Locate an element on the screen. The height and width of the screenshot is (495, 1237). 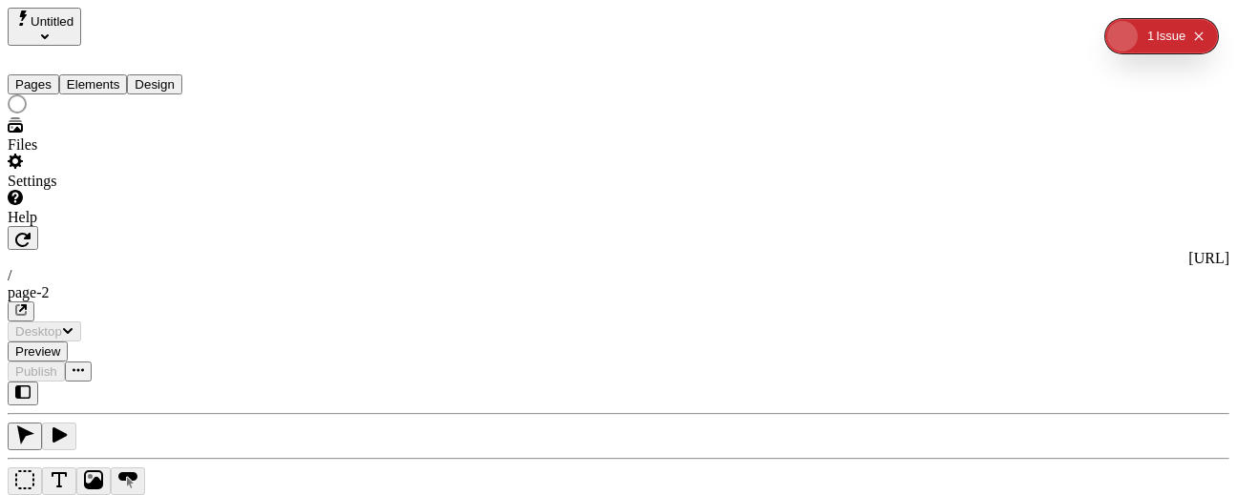
button: Select site is located at coordinates (44, 27).